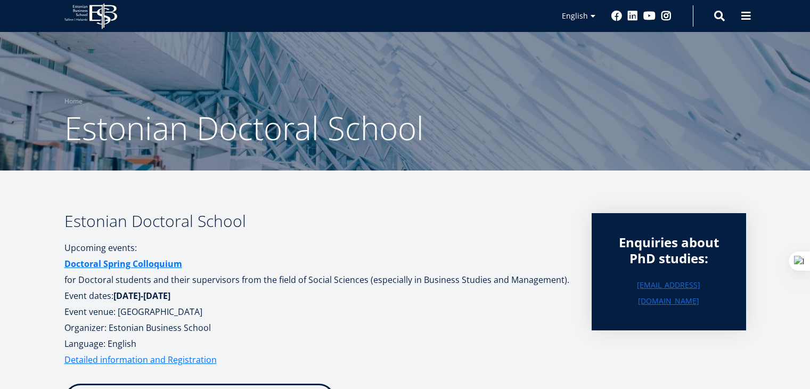 This screenshot has width=810, height=389. Describe the element at coordinates (141, 359) in the screenshot. I see `a: Detailed information and Registration` at that location.